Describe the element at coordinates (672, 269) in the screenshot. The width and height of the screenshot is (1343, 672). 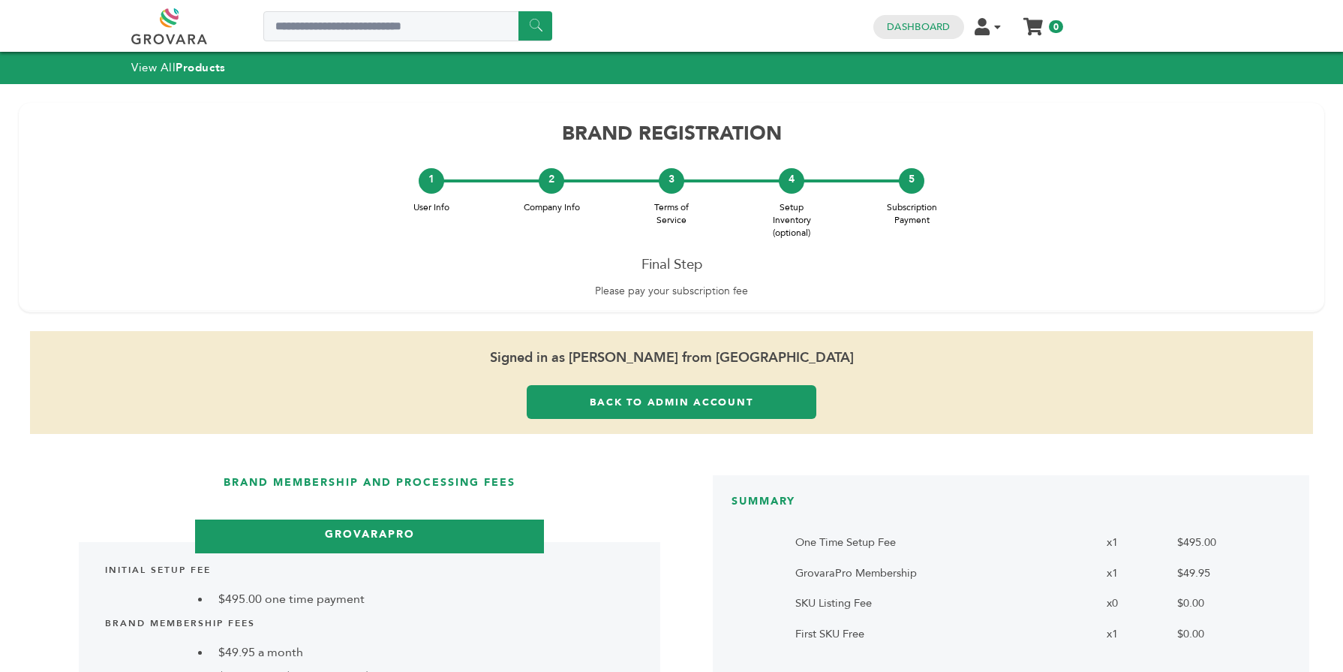
I see `h3: Final Step` at that location.